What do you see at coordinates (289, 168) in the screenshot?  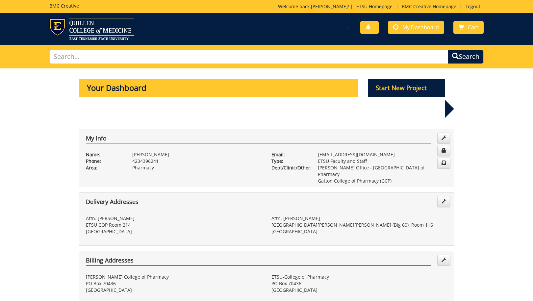 I see `p: Dept/Clinic/Other:` at bounding box center [289, 168].